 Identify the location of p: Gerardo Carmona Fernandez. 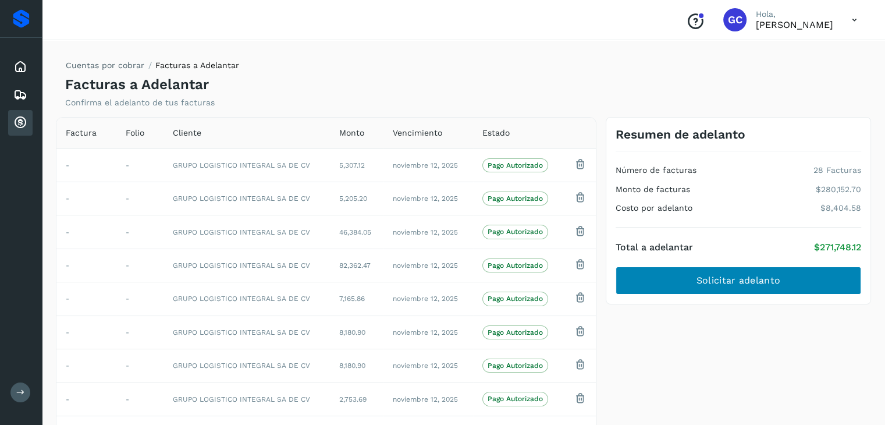
(794, 24).